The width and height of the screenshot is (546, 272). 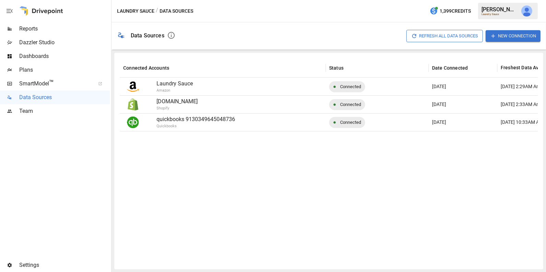 I want to click on img: Amazon Logo, so click(x=133, y=86).